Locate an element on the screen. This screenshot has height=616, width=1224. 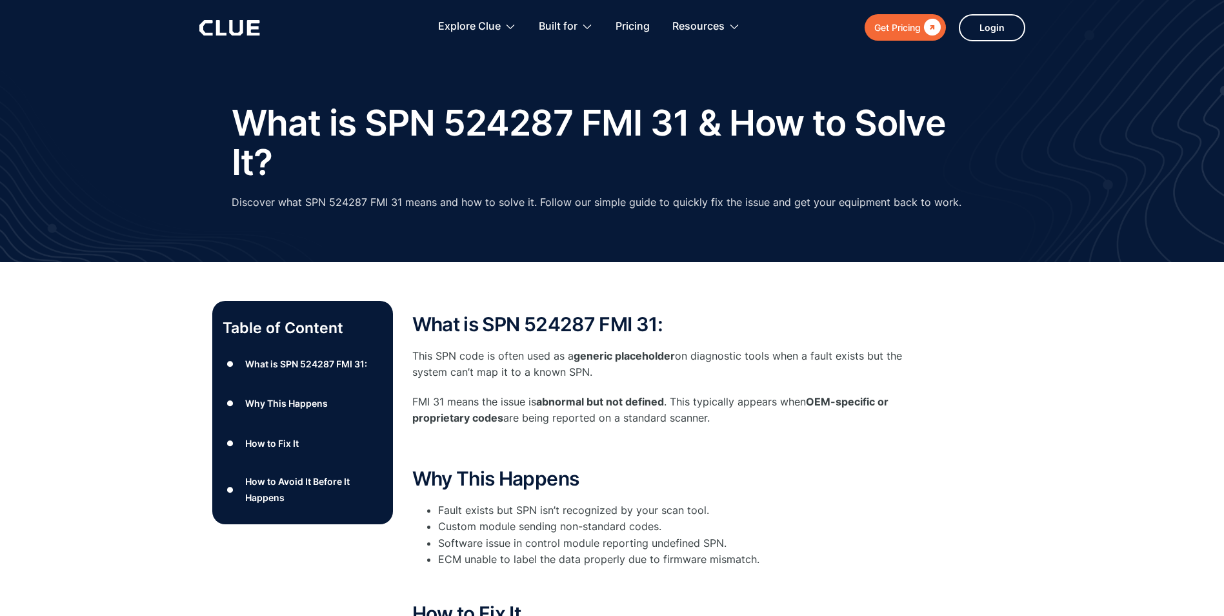
strong: generic placeholder is located at coordinates (624, 356).